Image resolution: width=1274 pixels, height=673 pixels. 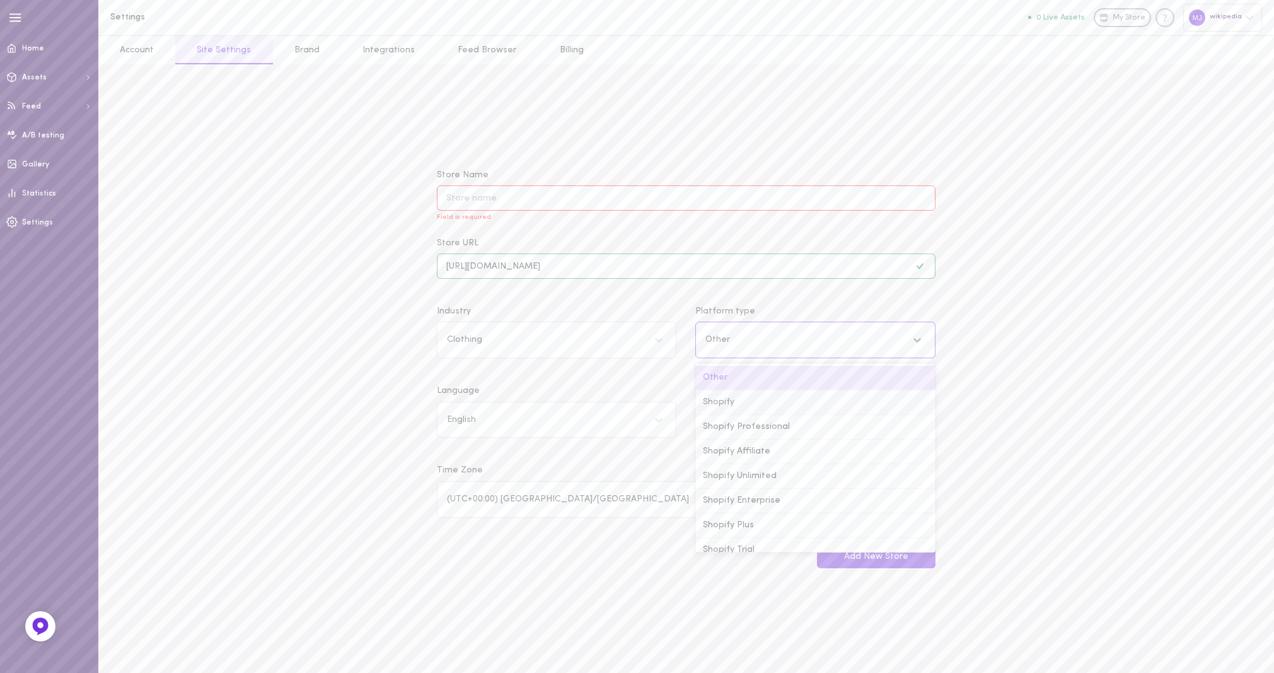 What do you see at coordinates (725, 311) in the screenshot?
I see `span: Platform type` at bounding box center [725, 311].